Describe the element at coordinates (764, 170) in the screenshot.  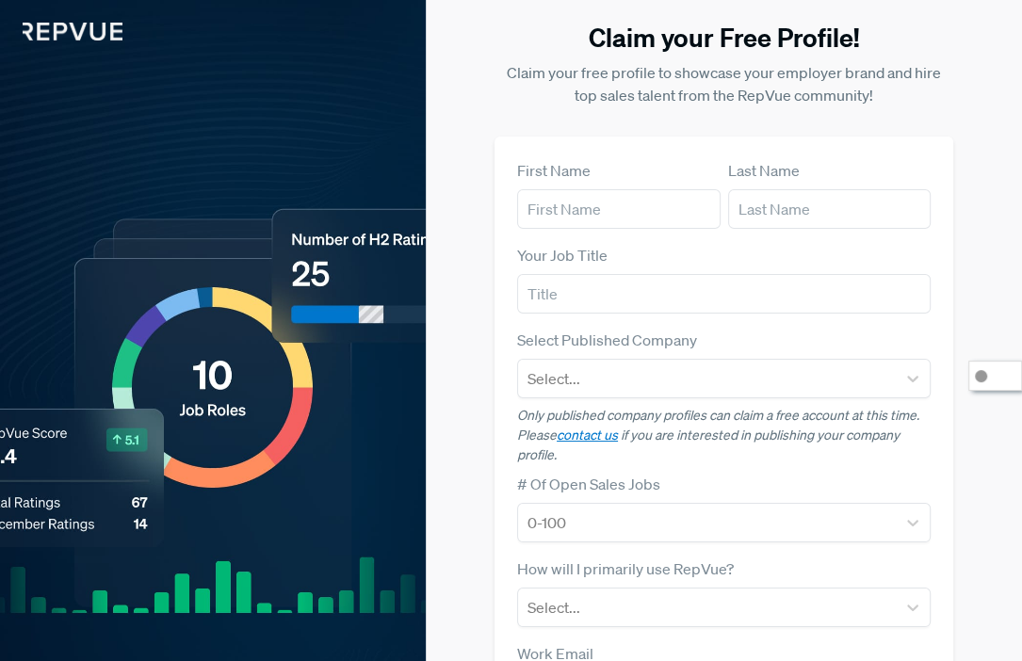
I see `label: Last Name` at that location.